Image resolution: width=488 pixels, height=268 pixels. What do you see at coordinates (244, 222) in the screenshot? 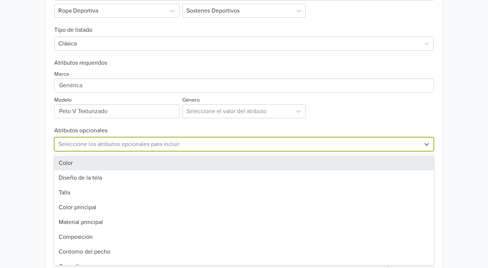
I see `div: Material principal` at bounding box center [244, 222].